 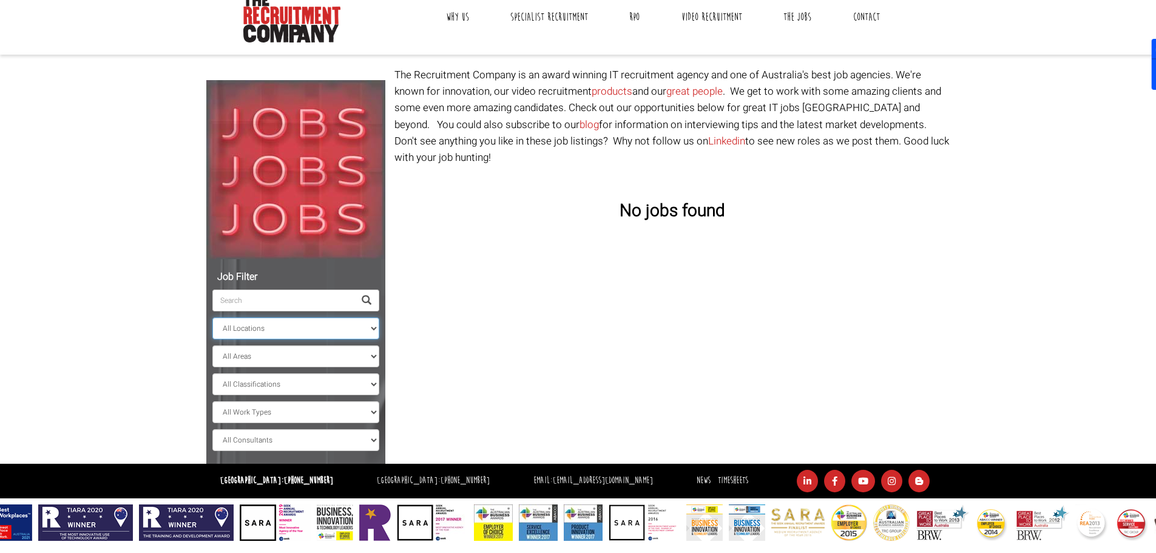 I want to click on a: Timesheets, so click(x=733, y=480).